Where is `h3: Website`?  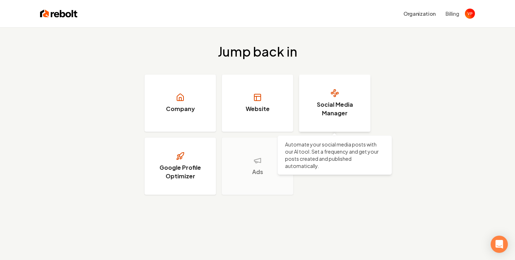
h3: Website is located at coordinates (258, 109).